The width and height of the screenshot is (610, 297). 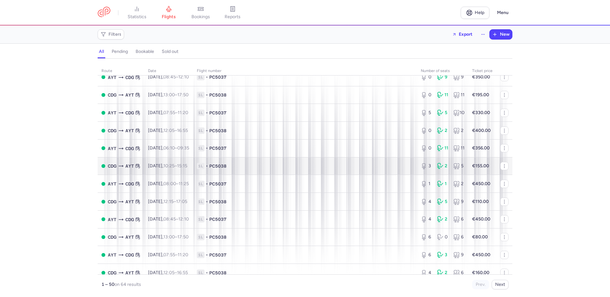 I want to click on span: Filters, so click(x=115, y=34).